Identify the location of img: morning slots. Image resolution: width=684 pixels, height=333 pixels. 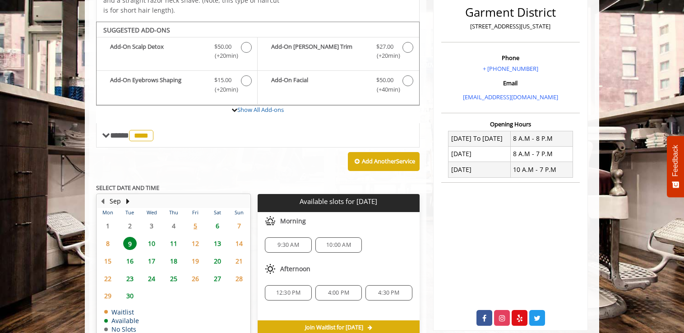
(270, 221).